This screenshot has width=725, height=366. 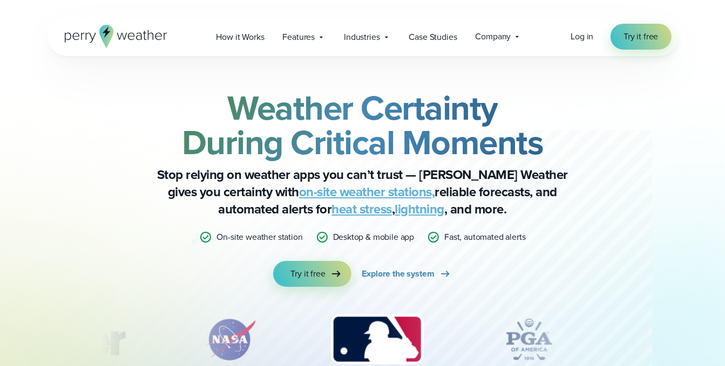 I want to click on span: Explore the system, so click(x=398, y=274).